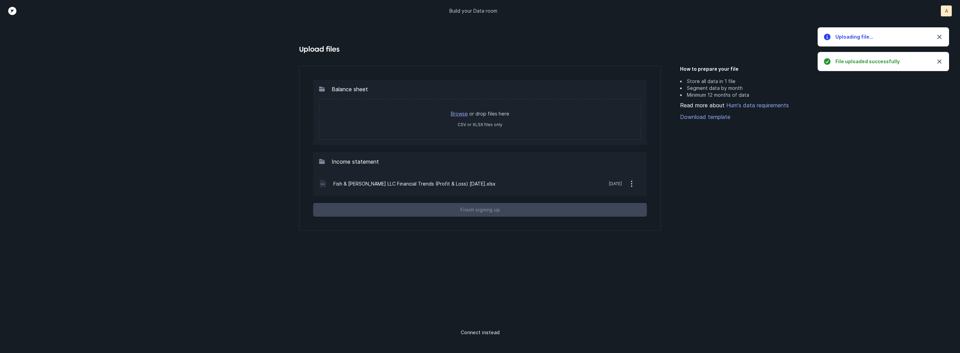 Image resolution: width=960 pixels, height=353 pixels. Describe the element at coordinates (350, 89) in the screenshot. I see `p: Balance sheet` at that location.